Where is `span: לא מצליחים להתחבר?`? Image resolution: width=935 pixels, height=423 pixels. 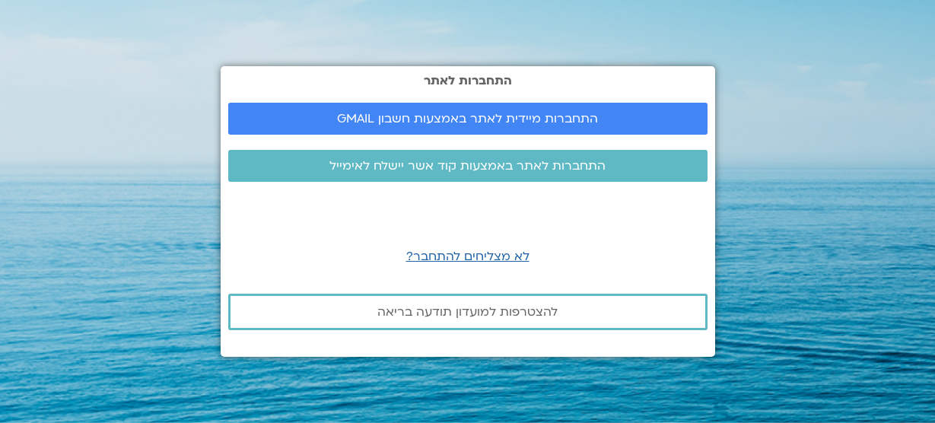 span: לא מצליחים להתחבר? is located at coordinates (468, 256).